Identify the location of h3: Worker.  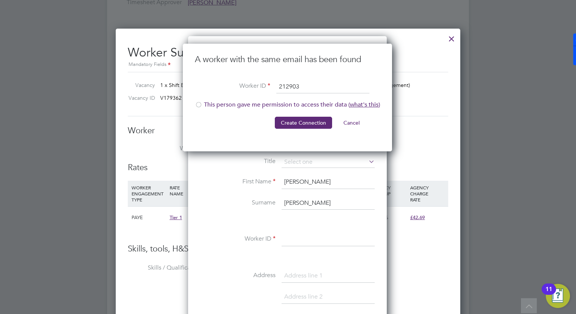
(288, 131).